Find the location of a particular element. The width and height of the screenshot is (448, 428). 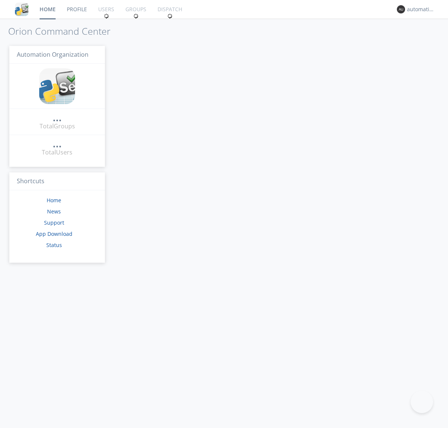

div: Total Groups is located at coordinates (57, 126).